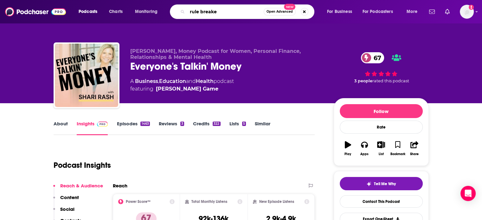 The image size is (482, 220). What do you see at coordinates (414, 154) in the screenshot?
I see `div: Share` at bounding box center [414, 154].